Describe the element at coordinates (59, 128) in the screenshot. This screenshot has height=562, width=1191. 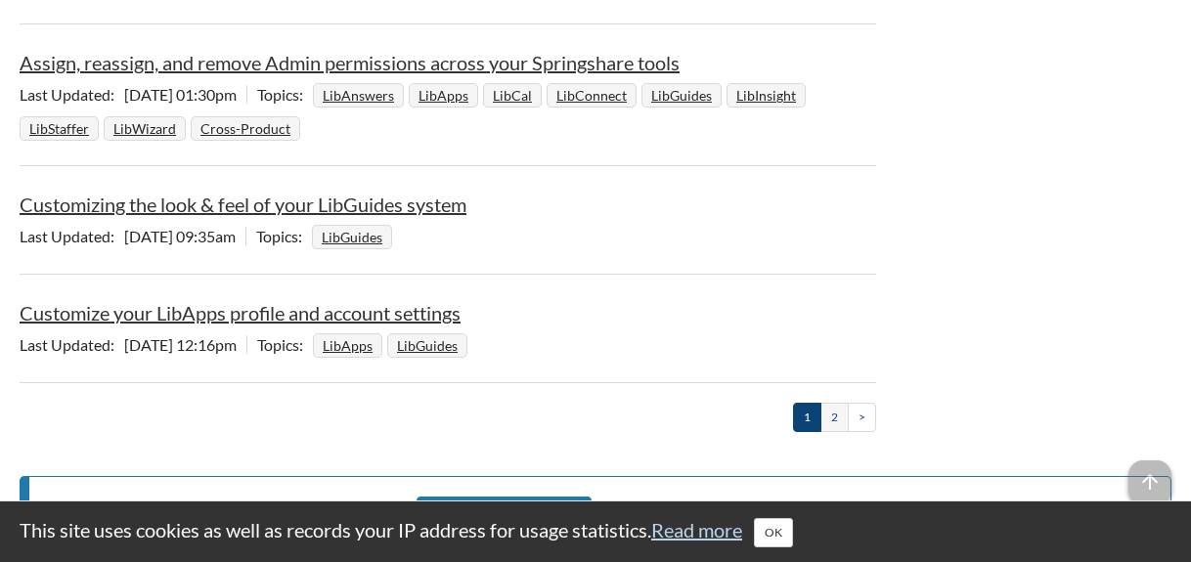
I see `a: LibStaffer` at that location.